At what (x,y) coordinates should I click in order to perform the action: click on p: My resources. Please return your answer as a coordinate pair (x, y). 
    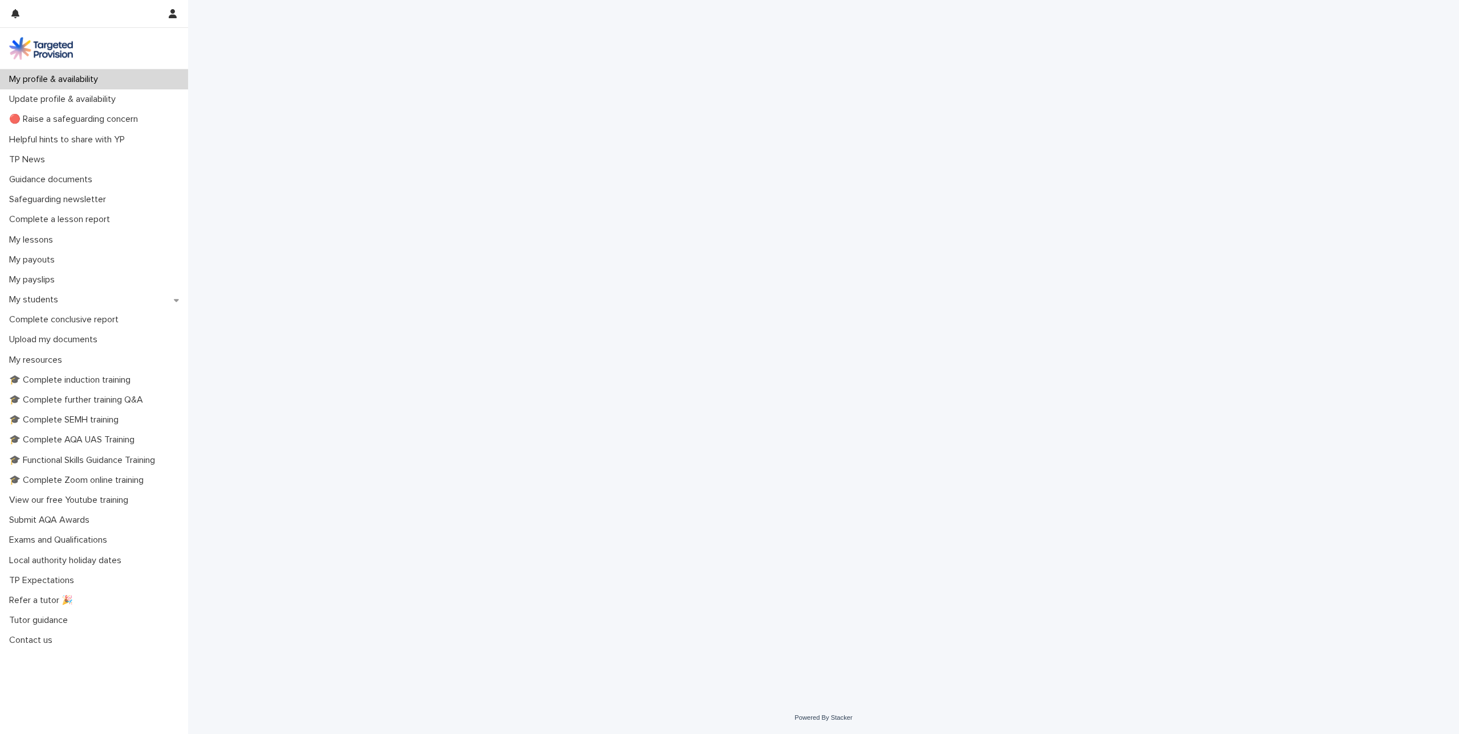
    Looking at the image, I should click on (38, 360).